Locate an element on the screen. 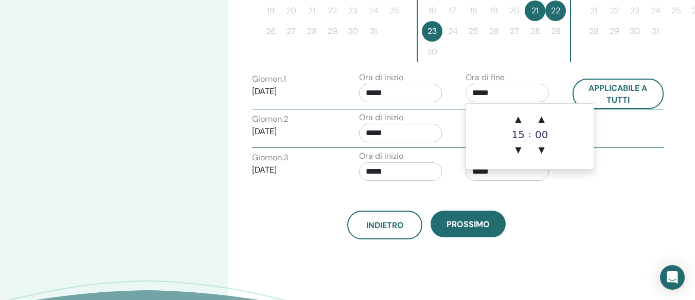  font: 18 is located at coordinates (473, 10).